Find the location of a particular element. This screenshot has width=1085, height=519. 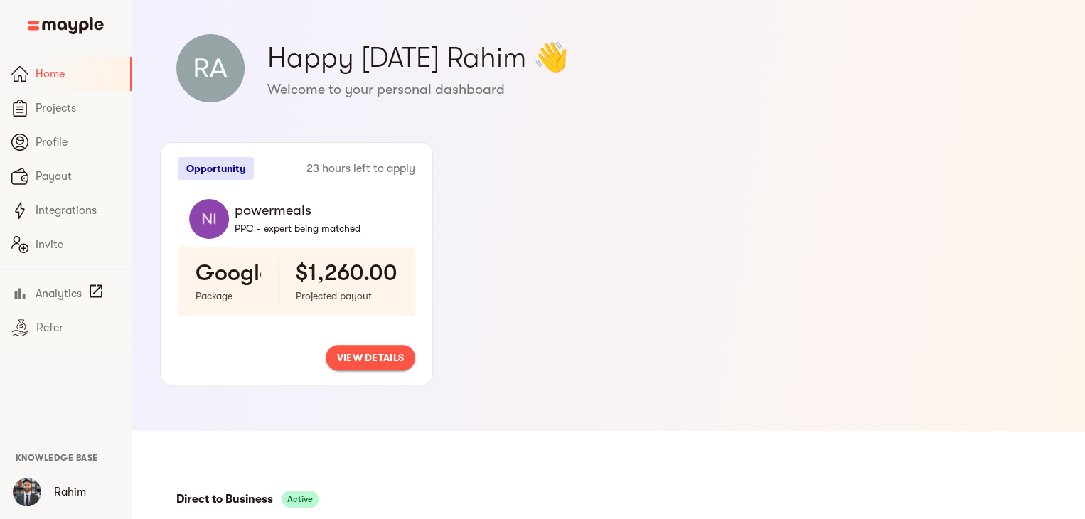

h4: $1,260.00 is located at coordinates (346, 273).